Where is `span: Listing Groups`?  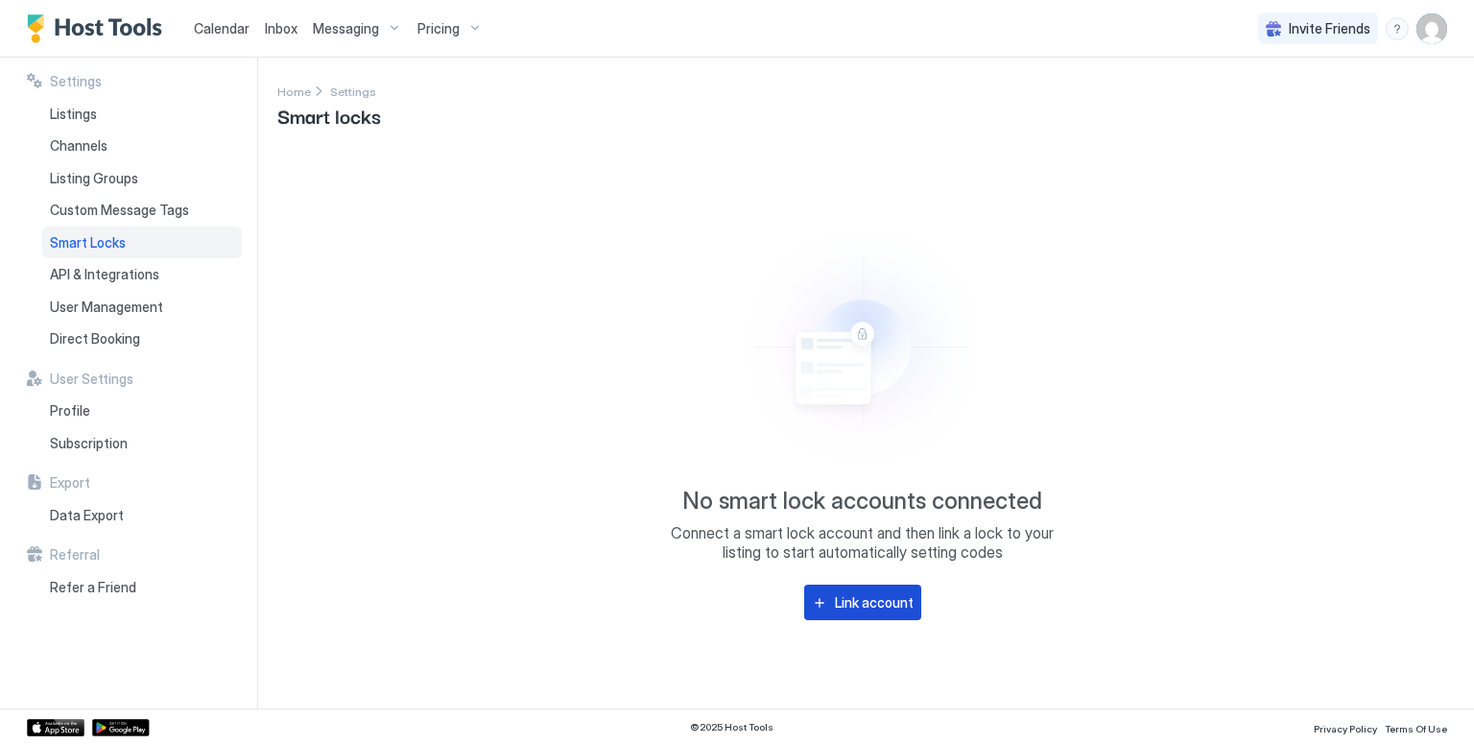 span: Listing Groups is located at coordinates (94, 178).